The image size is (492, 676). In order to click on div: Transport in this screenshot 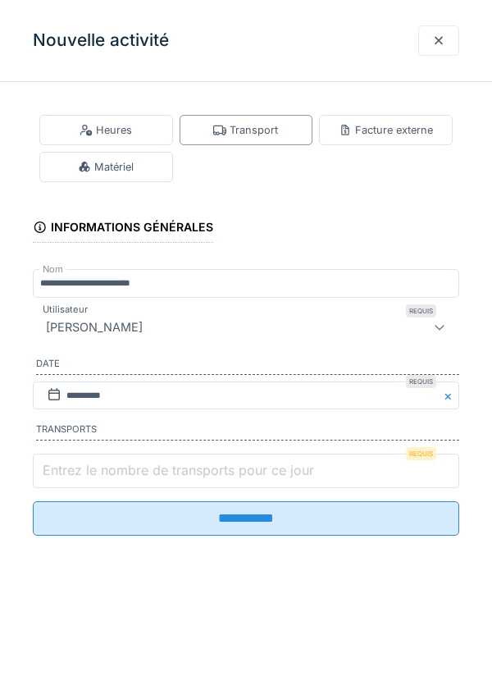, I will do `click(245, 130)`.